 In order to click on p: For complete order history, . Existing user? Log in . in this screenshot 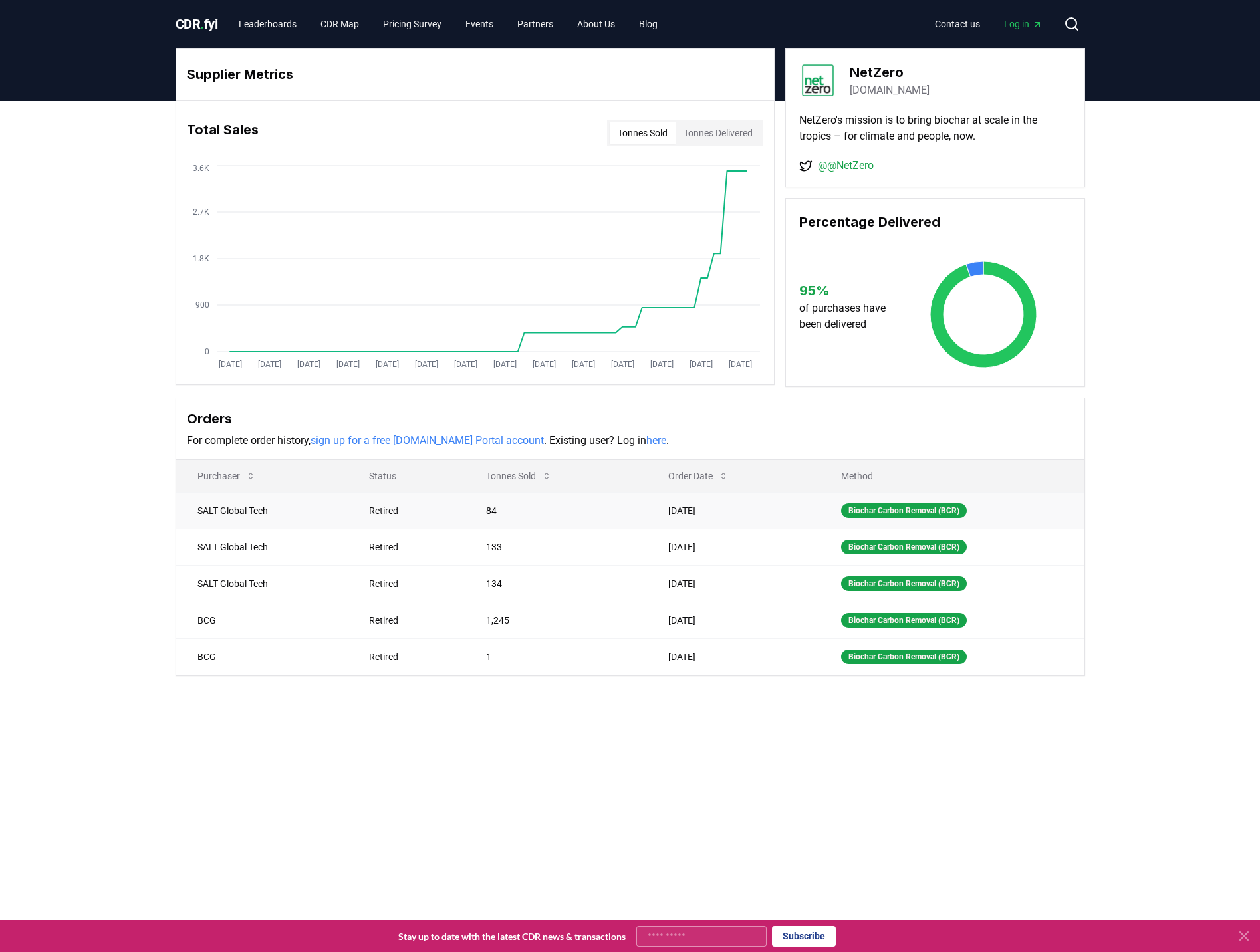, I will do `click(630, 441)`.